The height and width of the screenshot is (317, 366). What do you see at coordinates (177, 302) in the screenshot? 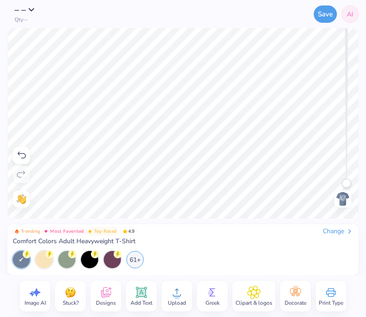
I see `span: Upload` at bounding box center [177, 302].